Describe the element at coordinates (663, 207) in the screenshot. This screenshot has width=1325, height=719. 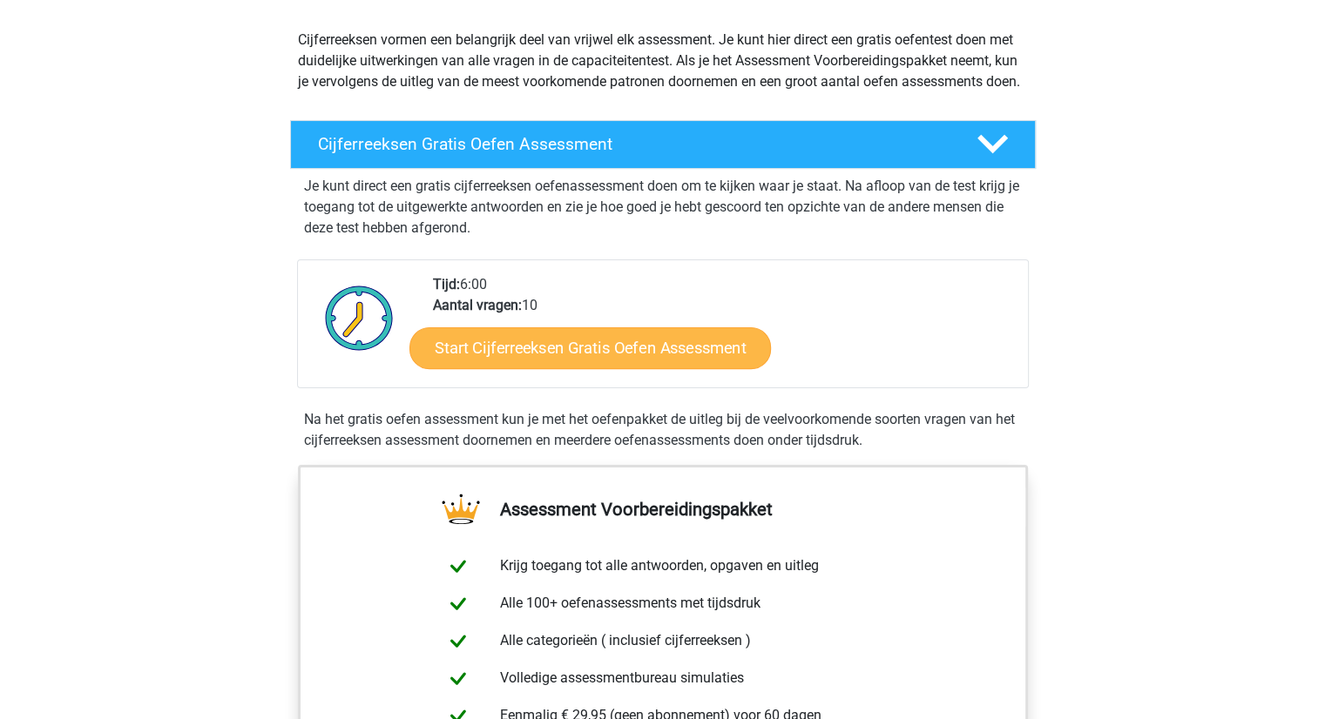
I see `p: Je kunt direct een gratis cijferreeksen oefenassessment doen om te kijken waar je staat. Na afloo...` at that location.